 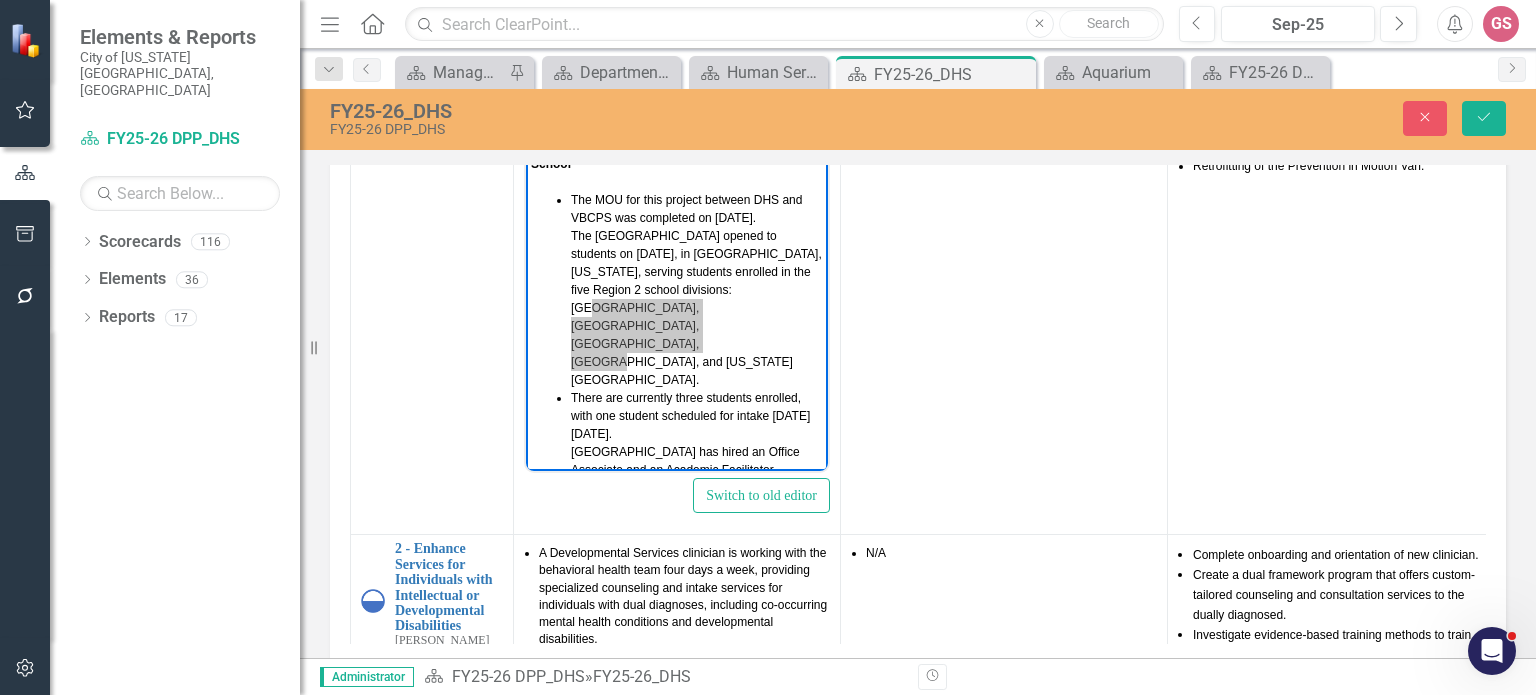 I want to click on a: Manage Scorecards, so click(x=452, y=72).